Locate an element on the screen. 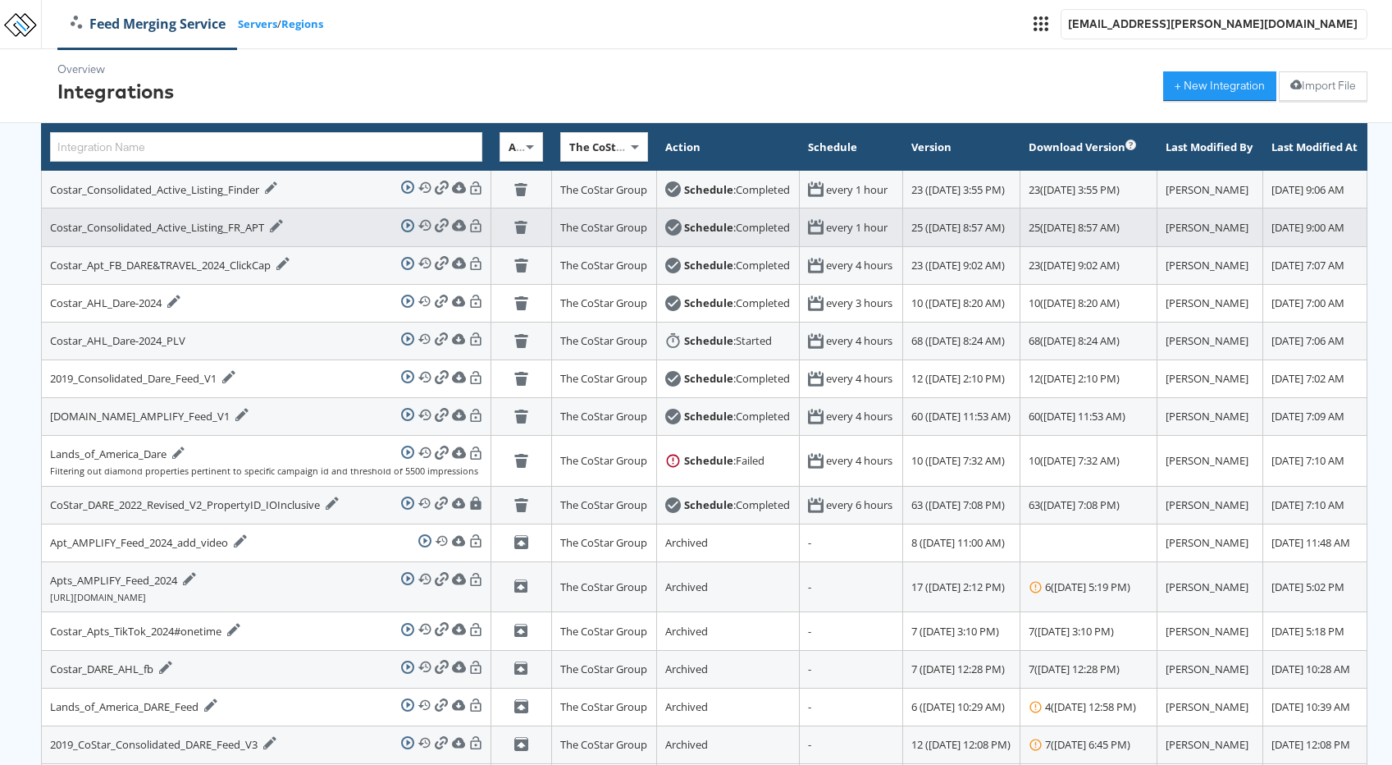 This screenshot has height=765, width=1392. div: Costar_Apt_FB_DARE&TRAVEL_2024_ClickCap is located at coordinates (170, 265).